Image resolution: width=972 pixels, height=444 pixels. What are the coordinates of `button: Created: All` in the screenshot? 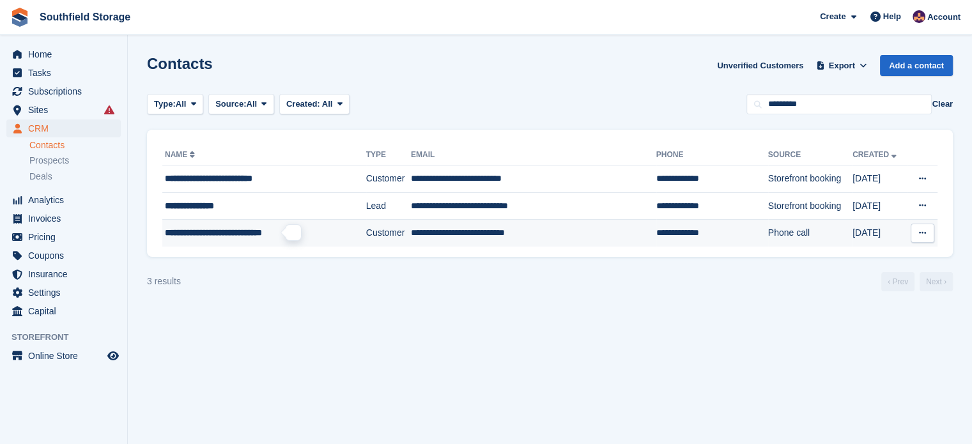 It's located at (315, 104).